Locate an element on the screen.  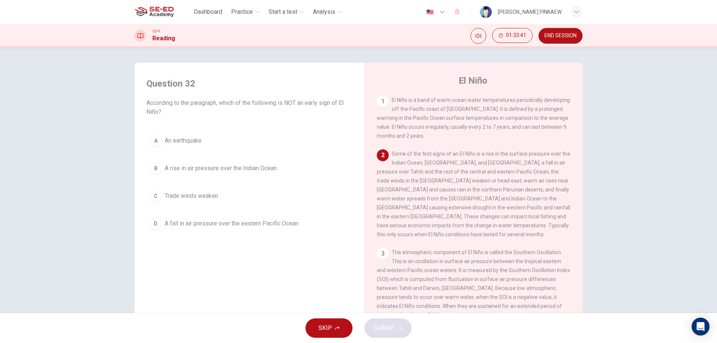
button: 01:33:41 is located at coordinates (513, 35).